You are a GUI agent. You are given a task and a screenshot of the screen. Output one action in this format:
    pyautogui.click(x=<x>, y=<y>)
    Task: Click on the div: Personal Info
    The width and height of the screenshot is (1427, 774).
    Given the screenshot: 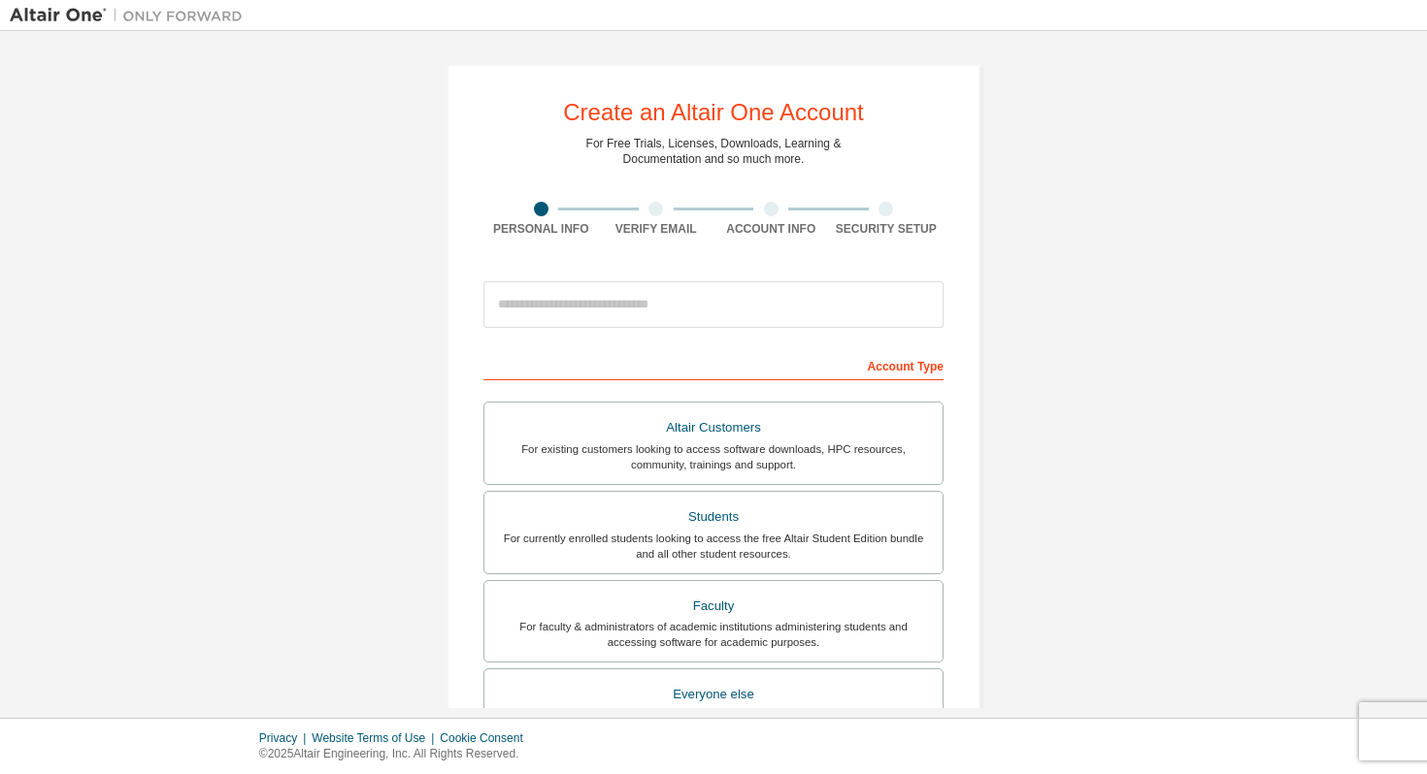 What is the action you would take?
    pyautogui.click(x=541, y=229)
    